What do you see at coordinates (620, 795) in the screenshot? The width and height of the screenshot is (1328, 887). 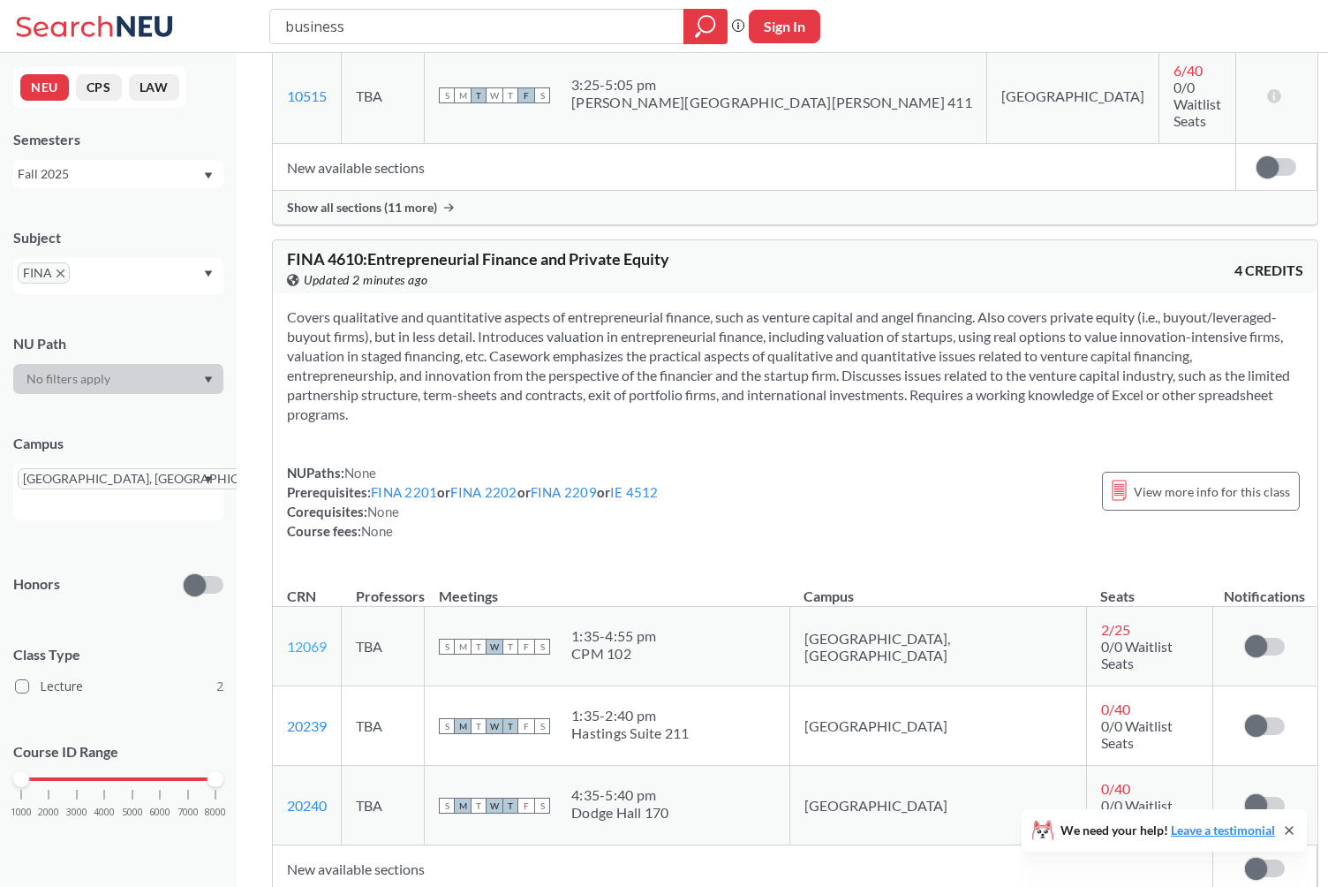 I see `div: 4:35 - 5:40 pm` at bounding box center [620, 795].